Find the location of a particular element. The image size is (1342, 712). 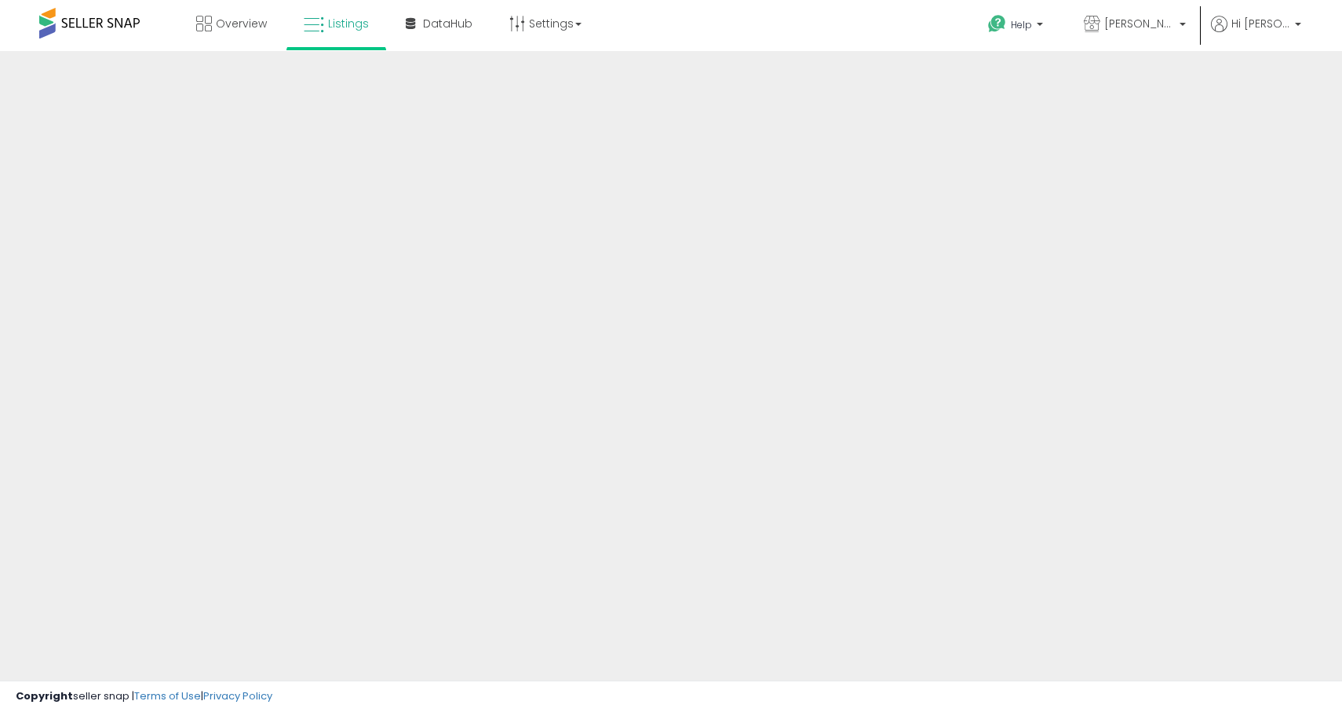

i: Get Help is located at coordinates (996, 24).